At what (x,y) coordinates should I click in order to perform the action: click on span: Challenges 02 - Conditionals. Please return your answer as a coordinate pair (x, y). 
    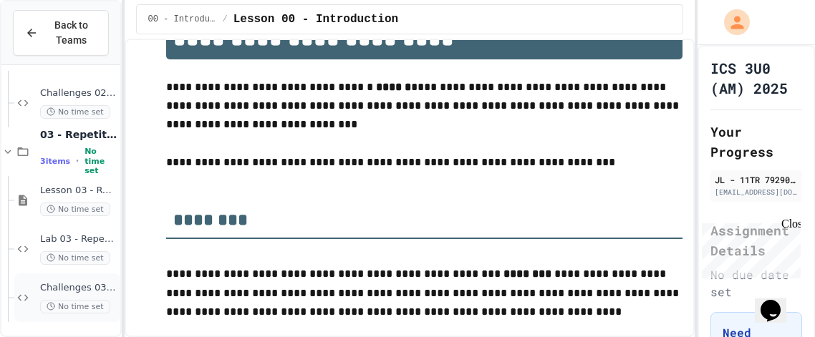
    Looking at the image, I should click on (79, 93).